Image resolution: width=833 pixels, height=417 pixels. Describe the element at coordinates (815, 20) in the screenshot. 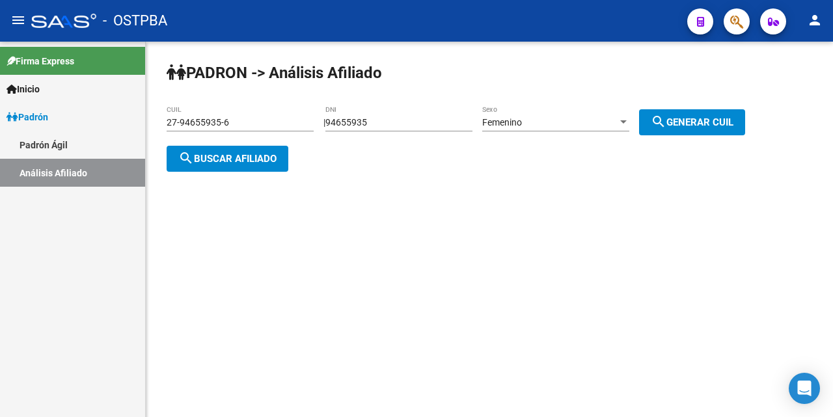

I see `mat-icon: person` at that location.